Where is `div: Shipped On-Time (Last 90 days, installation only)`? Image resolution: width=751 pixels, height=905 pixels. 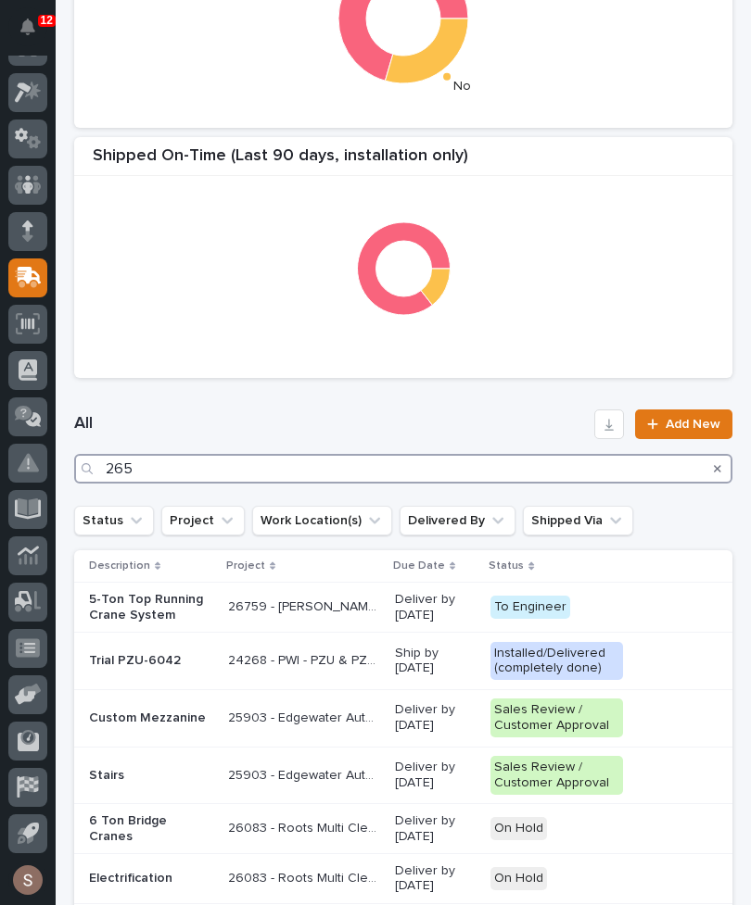 div: Shipped On-Time (Last 90 days, installation only) is located at coordinates (403, 161).